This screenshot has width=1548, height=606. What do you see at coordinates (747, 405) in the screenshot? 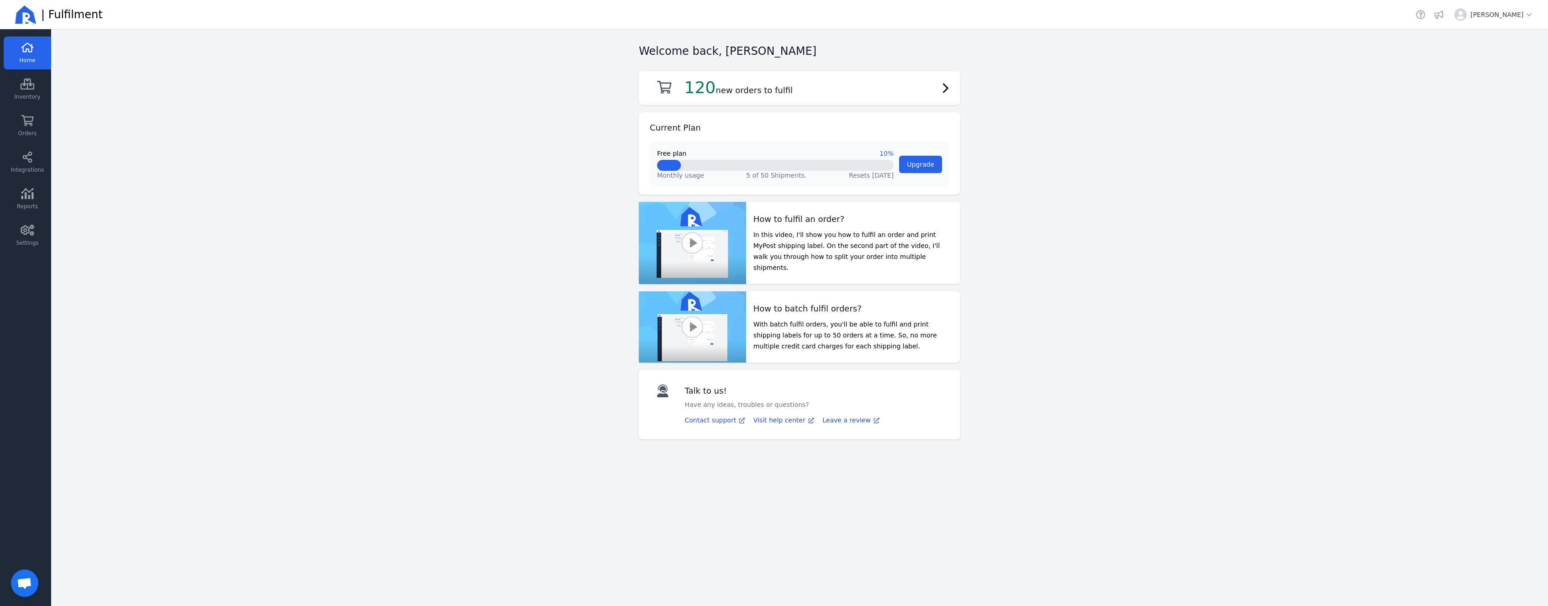
I see `span: Have any ideas, troubles or questions?` at bounding box center [747, 405].